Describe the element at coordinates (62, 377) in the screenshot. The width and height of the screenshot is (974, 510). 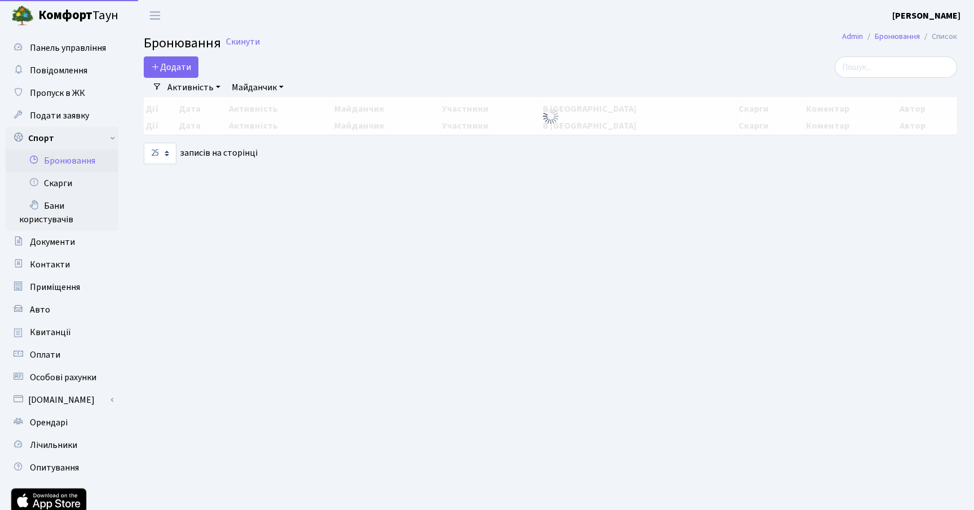
I see `a: Особові рахунки` at that location.